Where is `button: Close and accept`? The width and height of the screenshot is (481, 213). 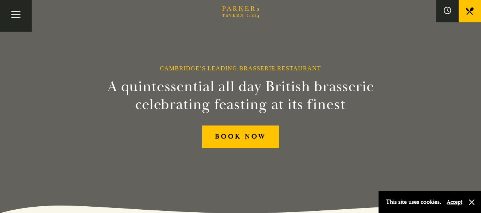
button: Close and accept is located at coordinates (472, 202).